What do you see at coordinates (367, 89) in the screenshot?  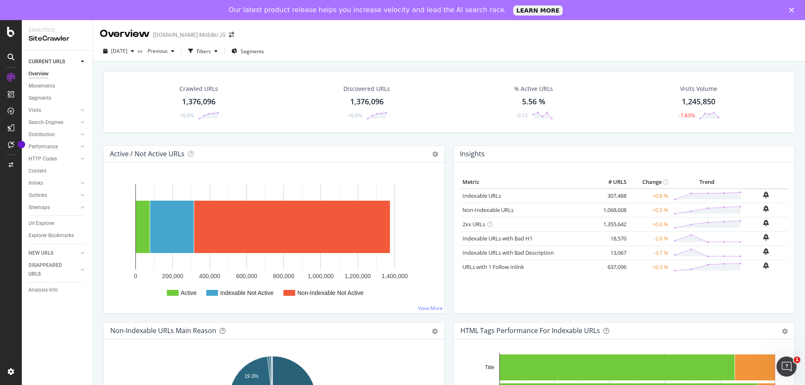 I see `div: Discovered URLs` at bounding box center [367, 89].